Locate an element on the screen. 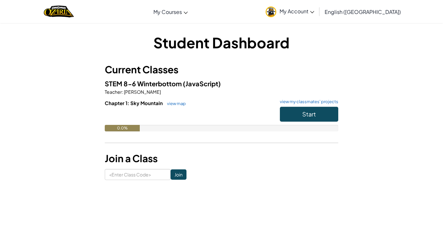 The width and height of the screenshot is (443, 241). input: Join is located at coordinates (178, 174).